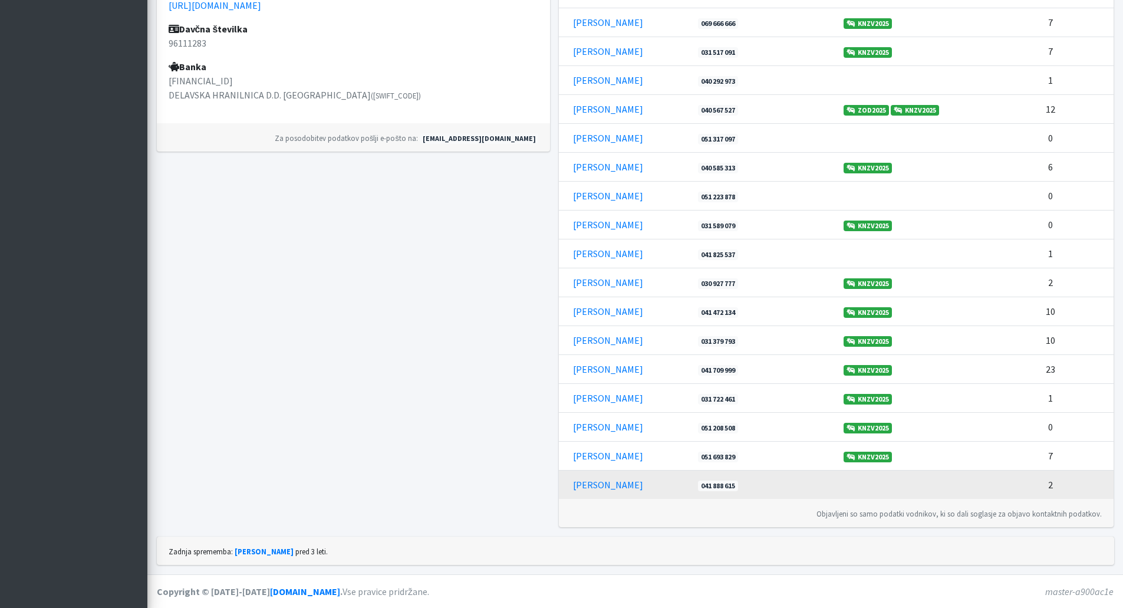 The image size is (1123, 608). I want to click on em: master-a900ac1e, so click(1080, 591).